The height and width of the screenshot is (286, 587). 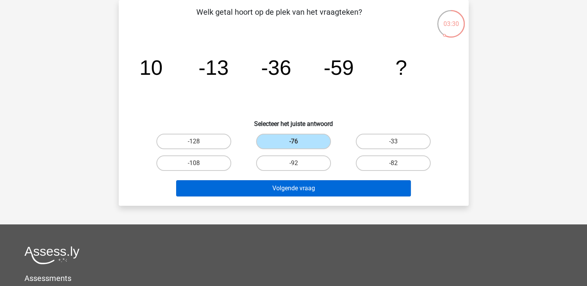 I want to click on img: Assessly logo, so click(x=52, y=255).